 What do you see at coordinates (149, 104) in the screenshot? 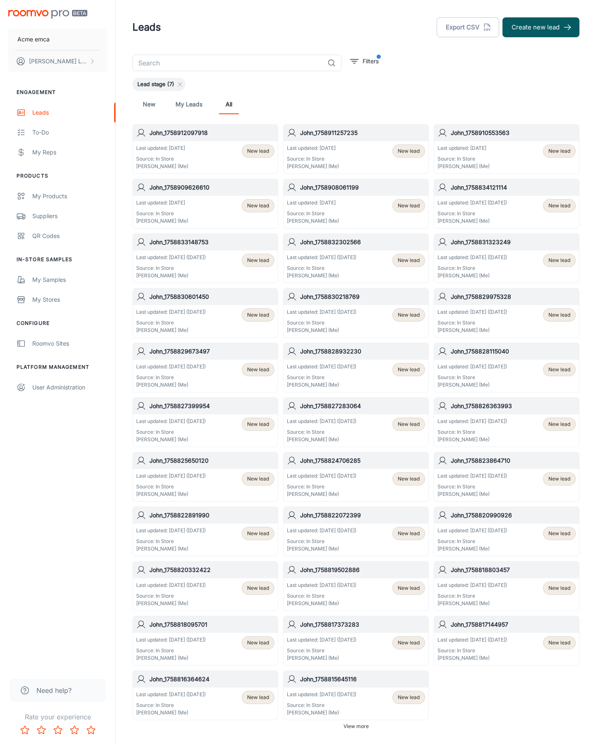
I see `a: New` at bounding box center [149, 104].